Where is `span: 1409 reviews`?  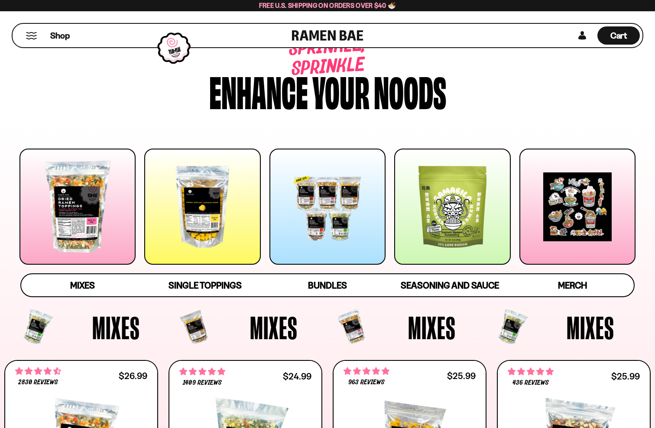
span: 1409 reviews is located at coordinates (202, 383).